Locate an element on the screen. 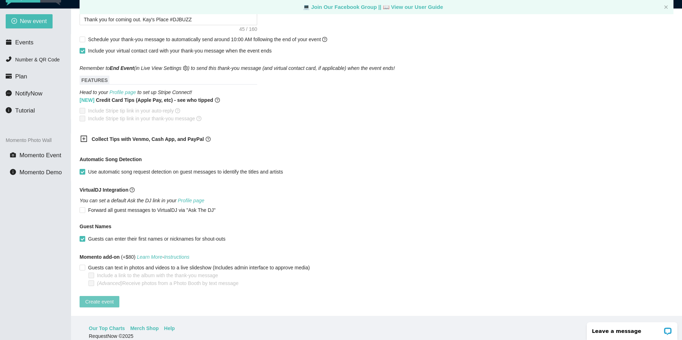 The image size is (682, 340). span: (+$80) is located at coordinates (134, 257).